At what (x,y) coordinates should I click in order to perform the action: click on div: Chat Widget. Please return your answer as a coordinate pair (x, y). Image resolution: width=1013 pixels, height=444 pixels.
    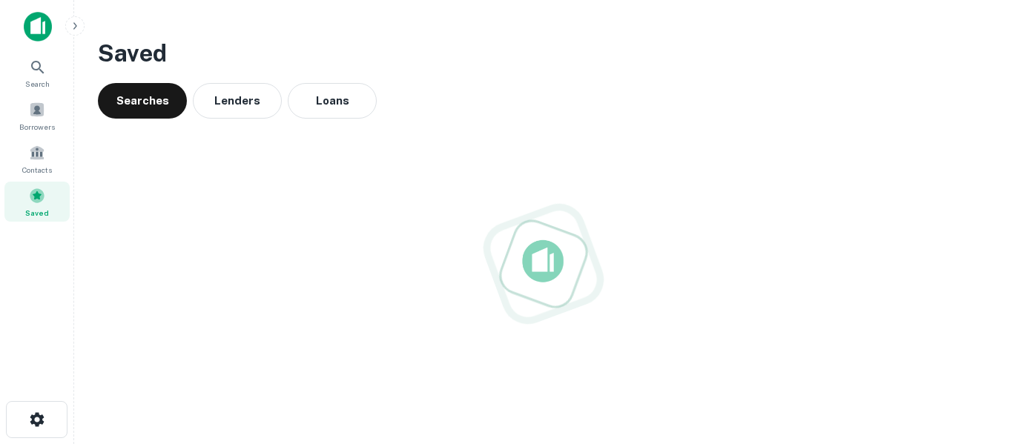
    Looking at the image, I should click on (976, 361).